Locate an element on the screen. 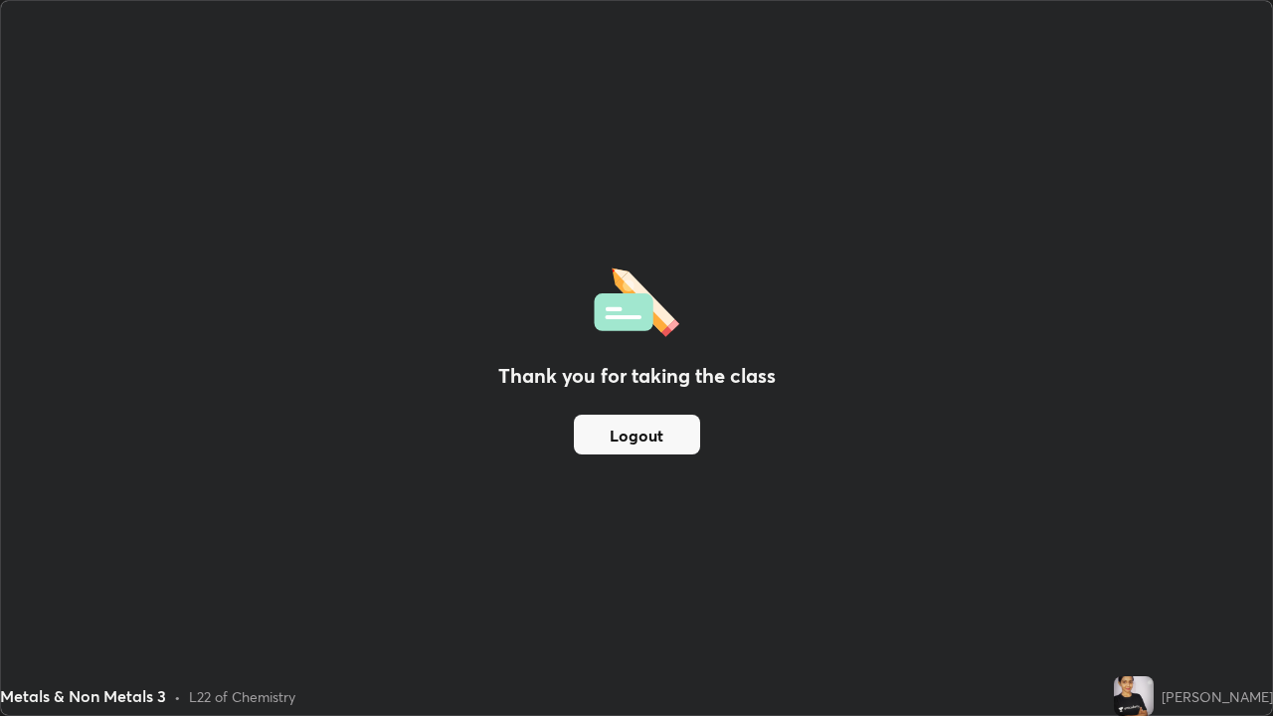 This screenshot has width=1273, height=716. img: offlineFeedback.1438e8b3.svg is located at coordinates (636, 299).